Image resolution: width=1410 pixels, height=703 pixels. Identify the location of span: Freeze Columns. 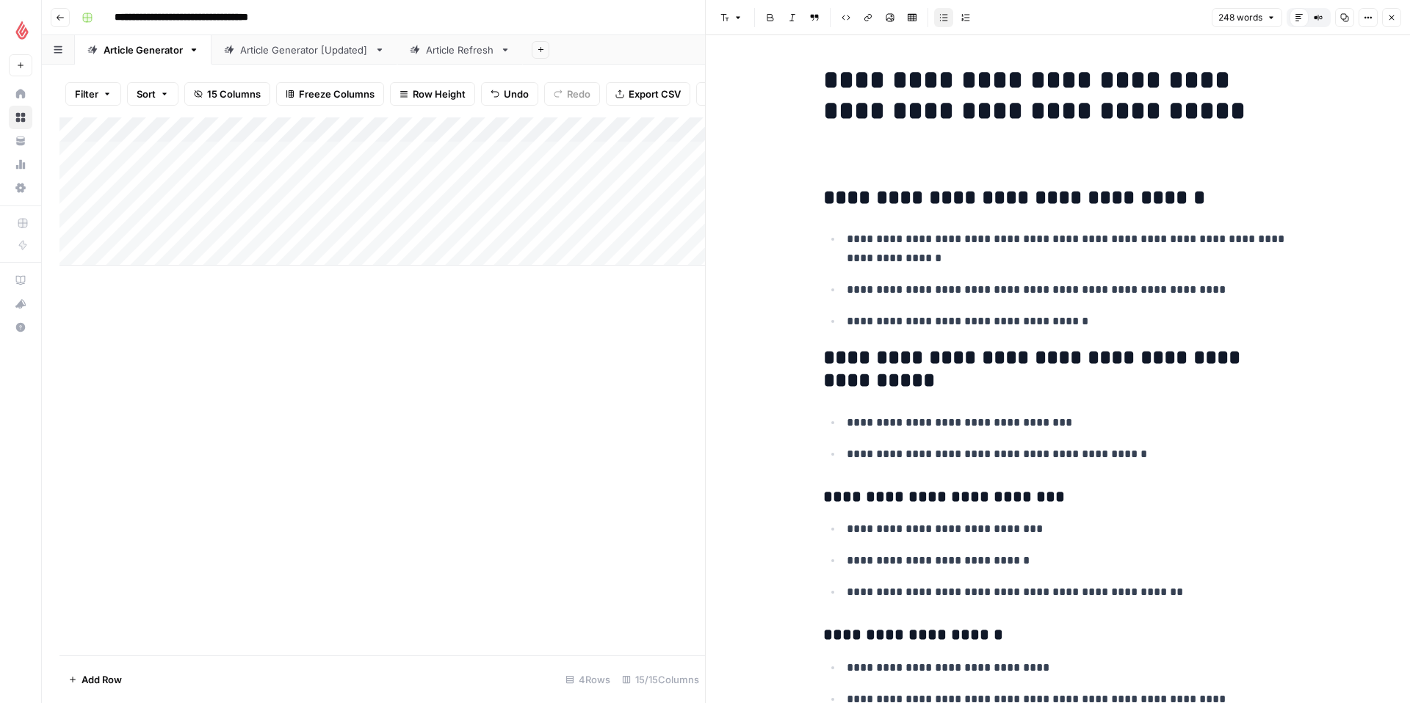
(336, 94).